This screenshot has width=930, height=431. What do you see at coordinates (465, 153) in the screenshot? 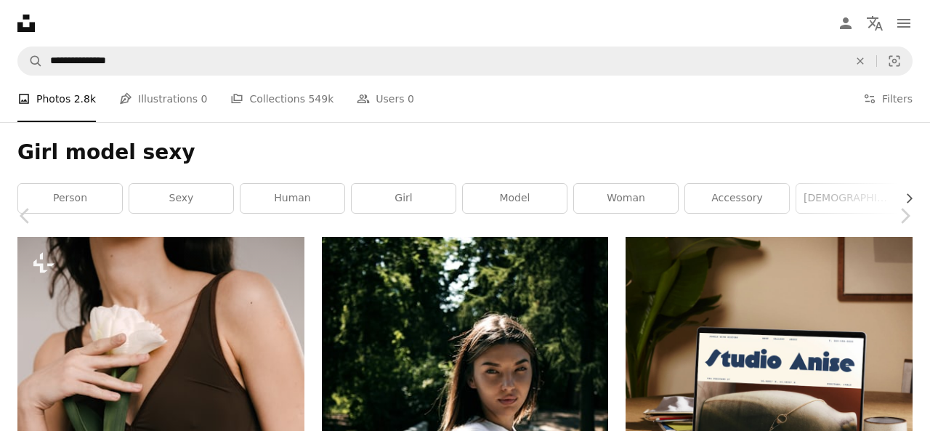
I see `h1: Girl model sexy` at bounding box center [465, 153].